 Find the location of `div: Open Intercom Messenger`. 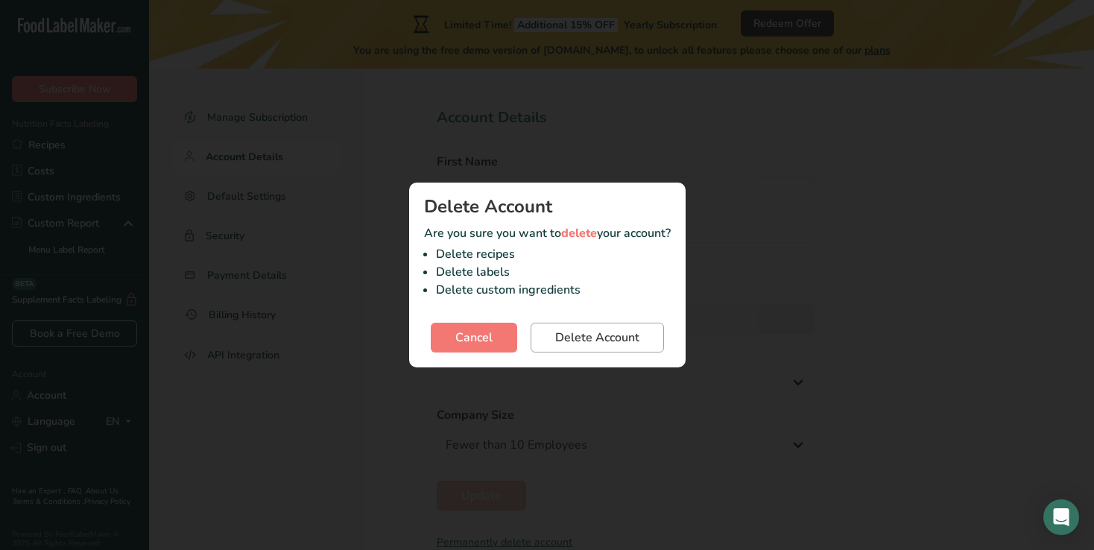

div: Open Intercom Messenger is located at coordinates (1061, 517).